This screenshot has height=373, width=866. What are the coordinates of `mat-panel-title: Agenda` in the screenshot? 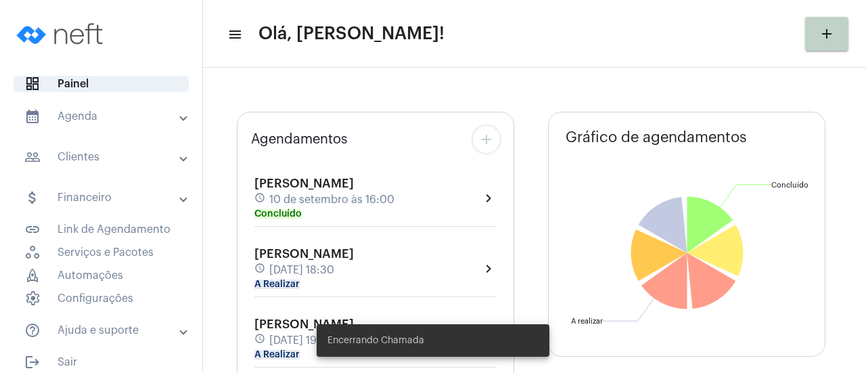 It's located at (102, 116).